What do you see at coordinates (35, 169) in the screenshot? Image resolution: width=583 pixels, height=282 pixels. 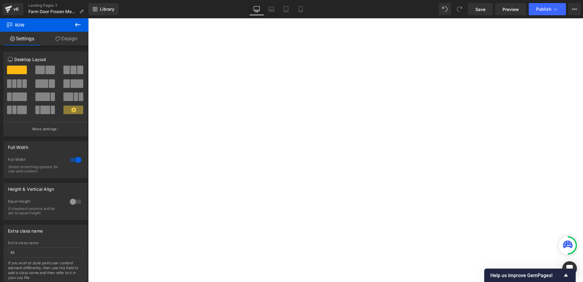 I see `div: Select stretching options for row and content.` at bounding box center [35, 169].